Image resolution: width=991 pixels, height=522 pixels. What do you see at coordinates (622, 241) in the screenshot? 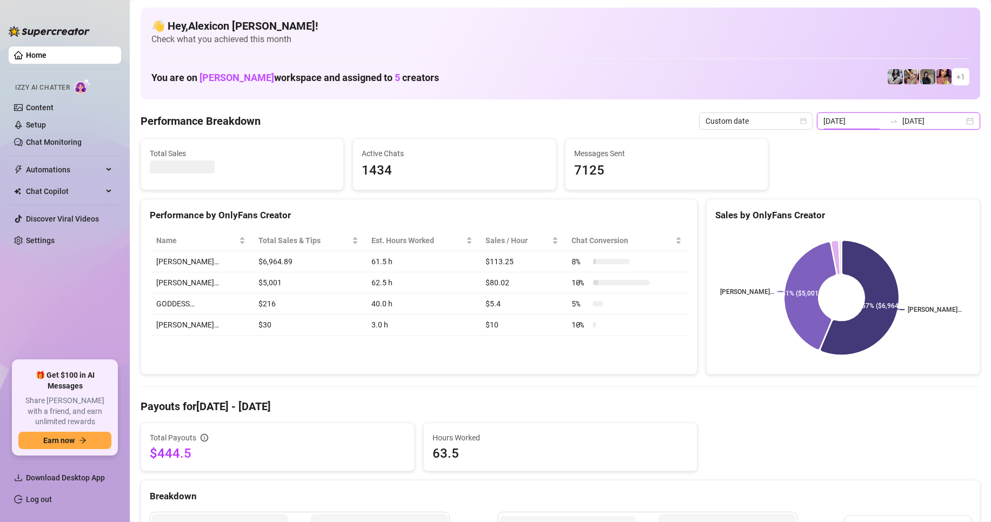
I see `span: Chat Conversion` at bounding box center [622, 241].